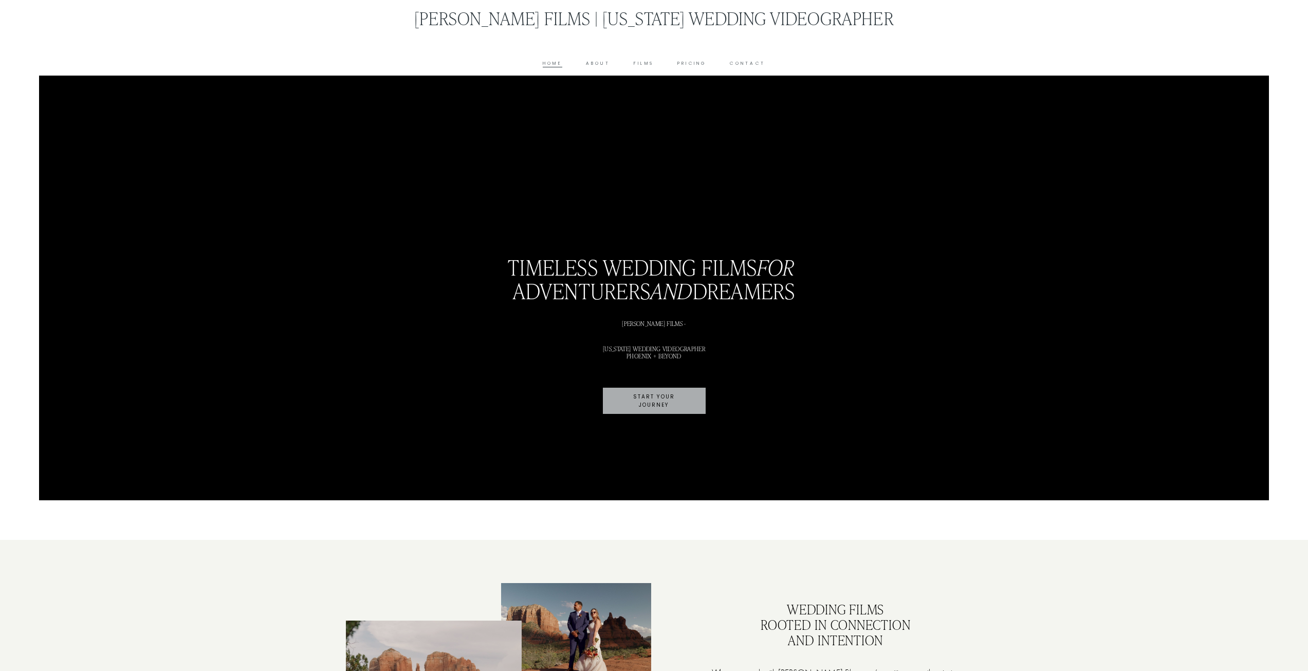  What do you see at coordinates (643, 63) in the screenshot?
I see `a: Films` at bounding box center [643, 63].